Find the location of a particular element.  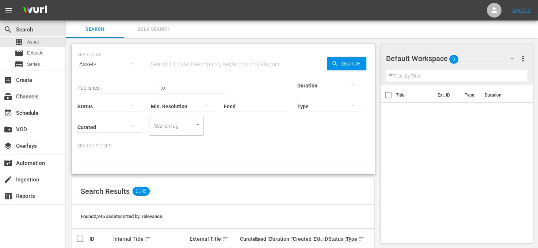

span: VOD is located at coordinates (8, 129).